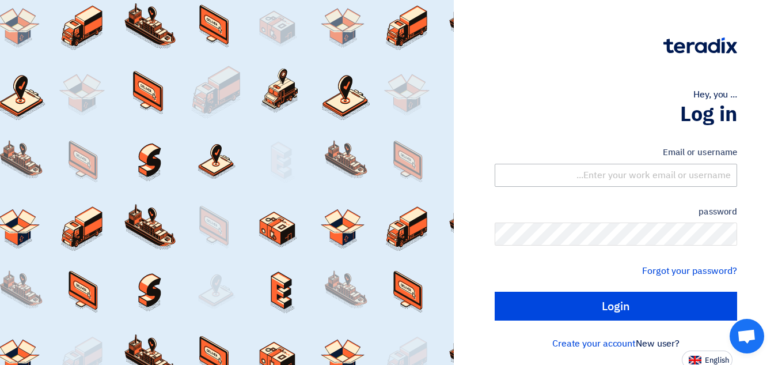  Describe the element at coordinates (594, 343) in the screenshot. I see `a: Create your account` at that location.